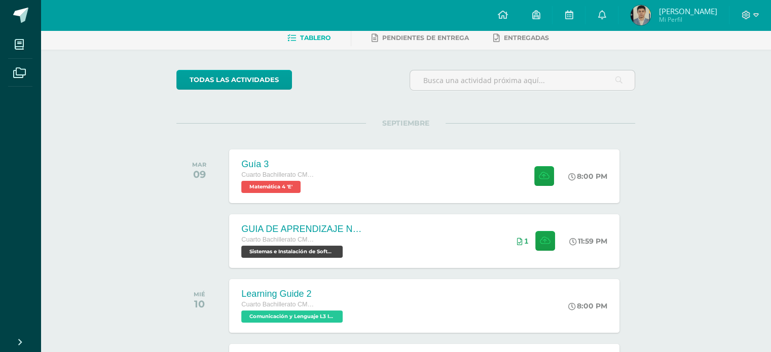 This screenshot has width=771, height=352. What do you see at coordinates (426, 38) in the screenshot?
I see `span: Pendientes de entrega` at bounding box center [426, 38].